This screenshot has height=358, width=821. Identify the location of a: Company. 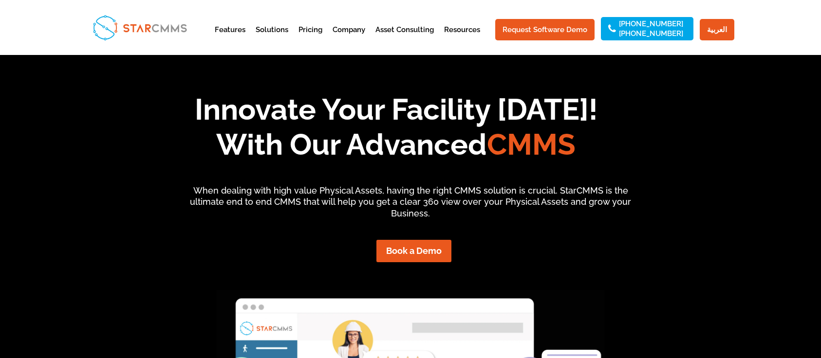
(348, 38).